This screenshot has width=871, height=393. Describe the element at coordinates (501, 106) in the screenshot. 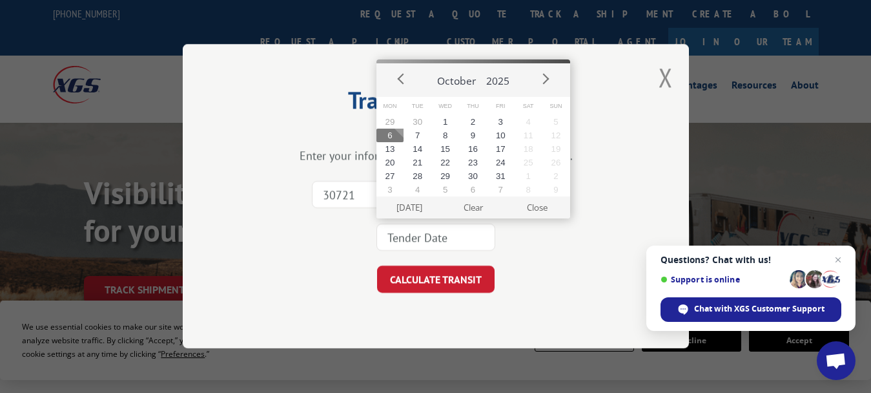

I see `span: Fri` at that location.